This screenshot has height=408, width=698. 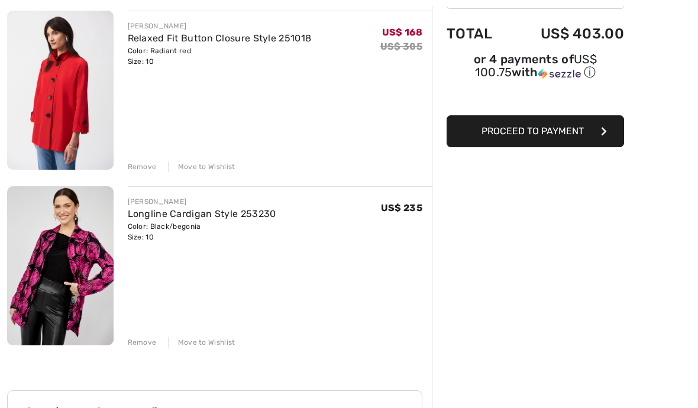 What do you see at coordinates (60, 90) in the screenshot?
I see `img: Relaxed Fit Button Closure Style 251018` at bounding box center [60, 90].